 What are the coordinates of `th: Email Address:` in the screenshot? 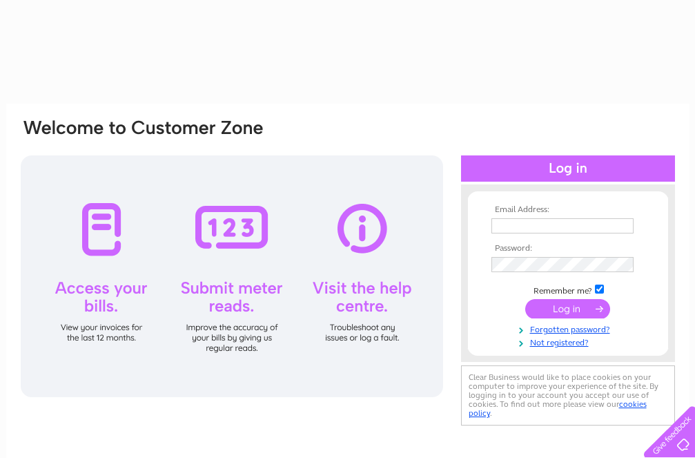 It's located at (568, 210).